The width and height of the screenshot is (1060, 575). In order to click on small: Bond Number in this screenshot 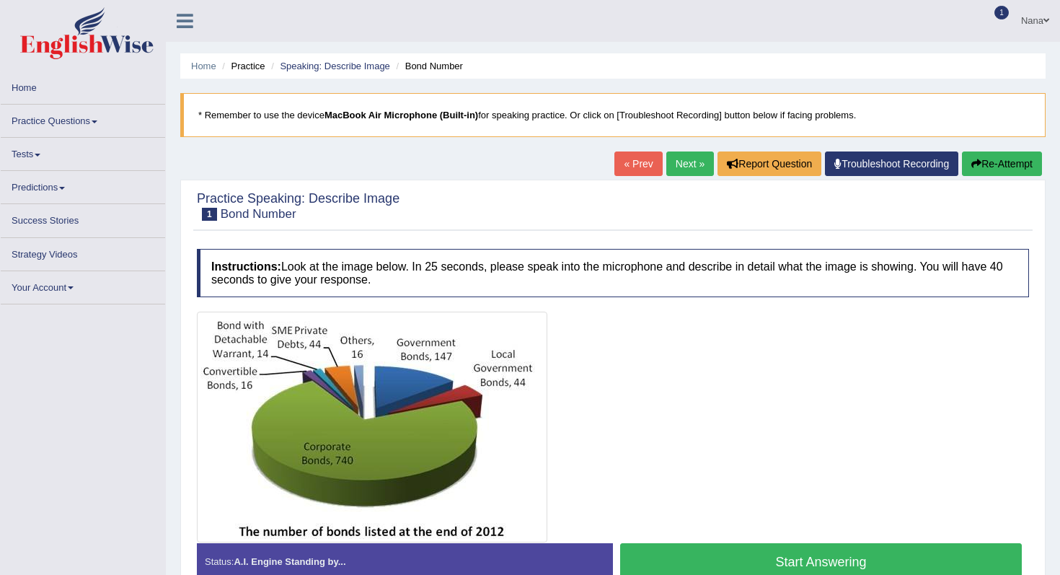, I will do `click(258, 214)`.